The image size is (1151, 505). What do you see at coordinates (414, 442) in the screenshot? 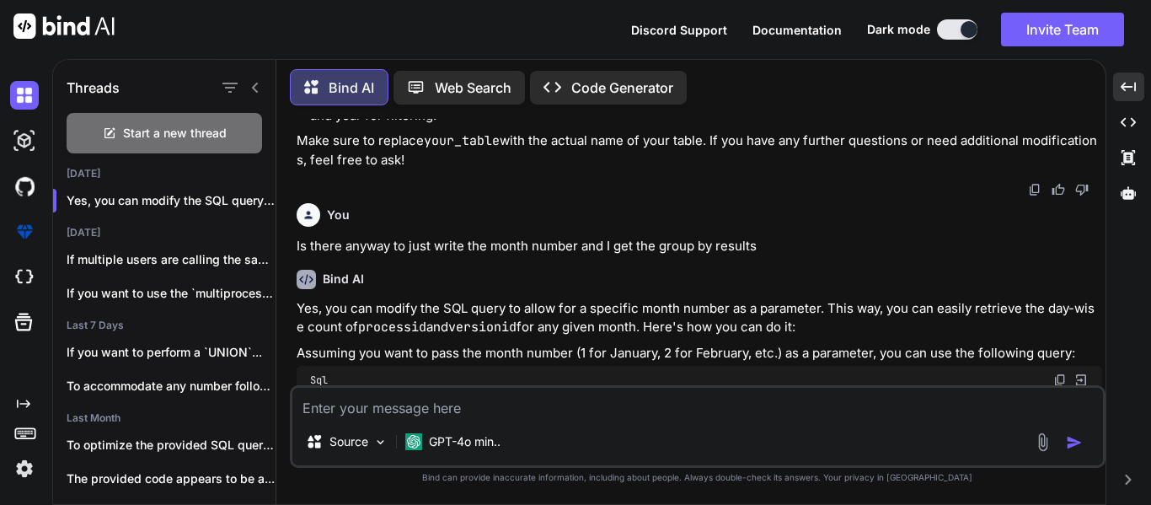
I see `img: GPT-4o mini` at bounding box center [414, 442].